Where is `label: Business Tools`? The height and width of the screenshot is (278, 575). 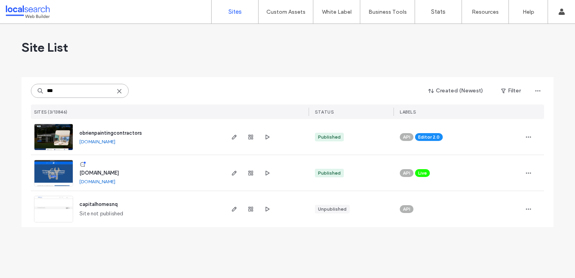 label: Business Tools is located at coordinates (387, 12).